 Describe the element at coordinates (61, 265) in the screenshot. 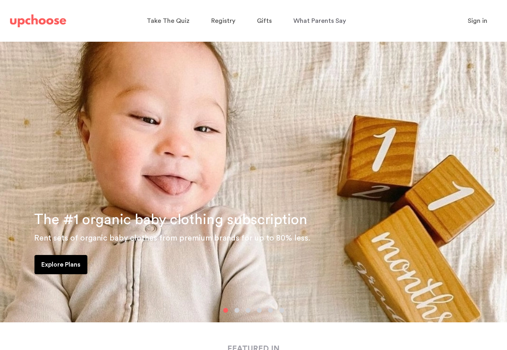

I see `p: Explore Plans` at that location.